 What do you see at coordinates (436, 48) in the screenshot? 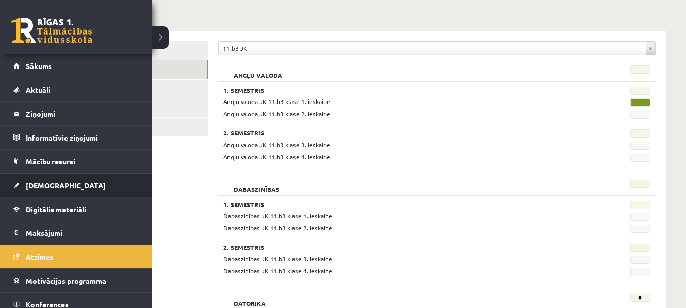
I see `a: 11.b3 JK` at bounding box center [436, 48].